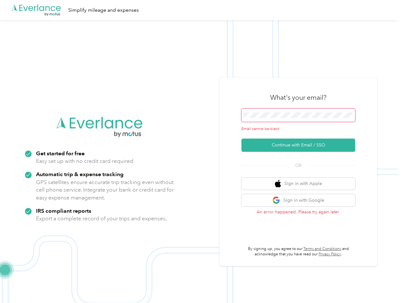 Image resolution: width=401 pixels, height=303 pixels. I want to click on strong: Get started for free, so click(60, 153).